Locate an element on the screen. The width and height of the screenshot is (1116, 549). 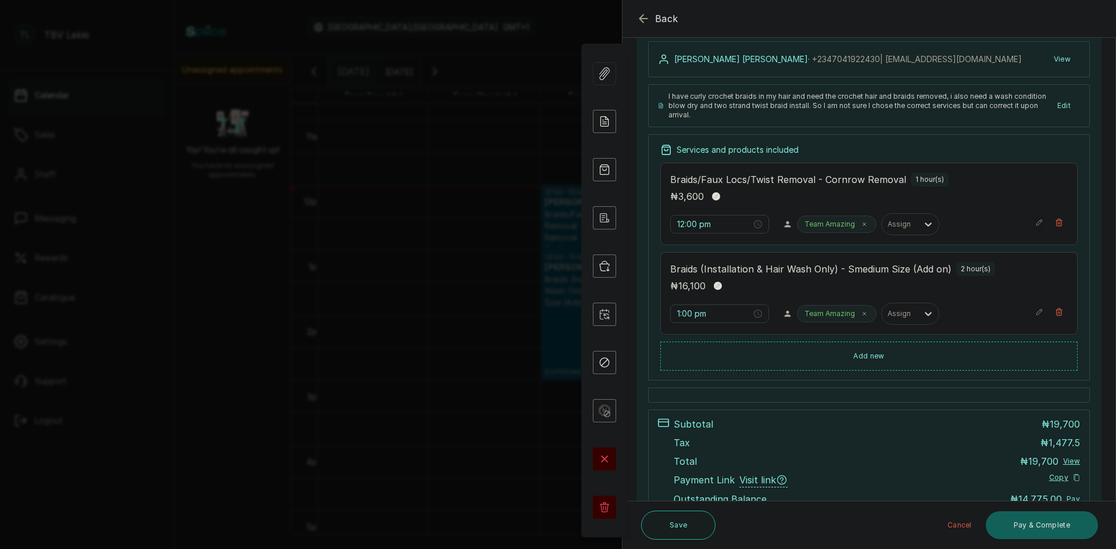
p: Braids (Installation & Hair Wash Only) - Smedium Size (Add on) is located at coordinates (811, 269).